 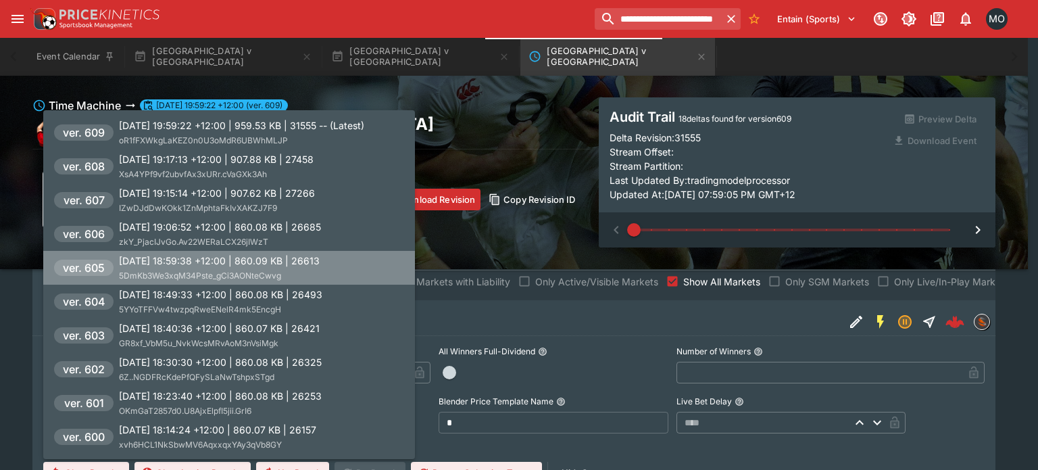 What do you see at coordinates (203, 140) in the screenshot?
I see `span: oR1fFXWkgLaKEZ0n0U3oMdR6UBWhMLJP` at bounding box center [203, 140].